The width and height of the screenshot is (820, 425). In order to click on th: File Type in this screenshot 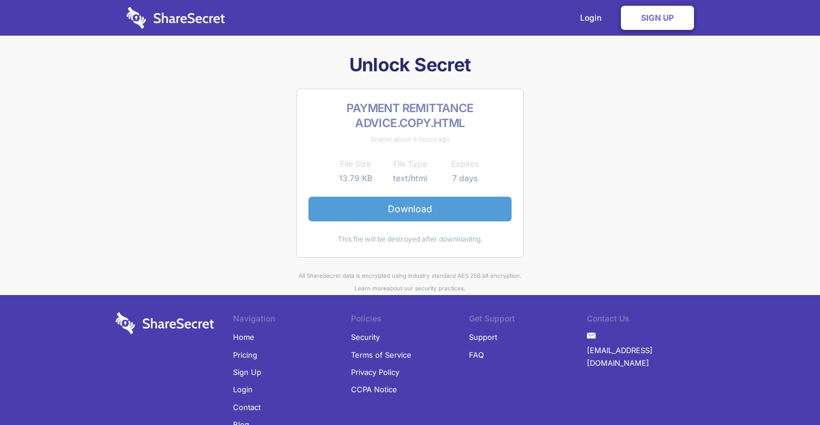, I will do `click(410, 164)`.